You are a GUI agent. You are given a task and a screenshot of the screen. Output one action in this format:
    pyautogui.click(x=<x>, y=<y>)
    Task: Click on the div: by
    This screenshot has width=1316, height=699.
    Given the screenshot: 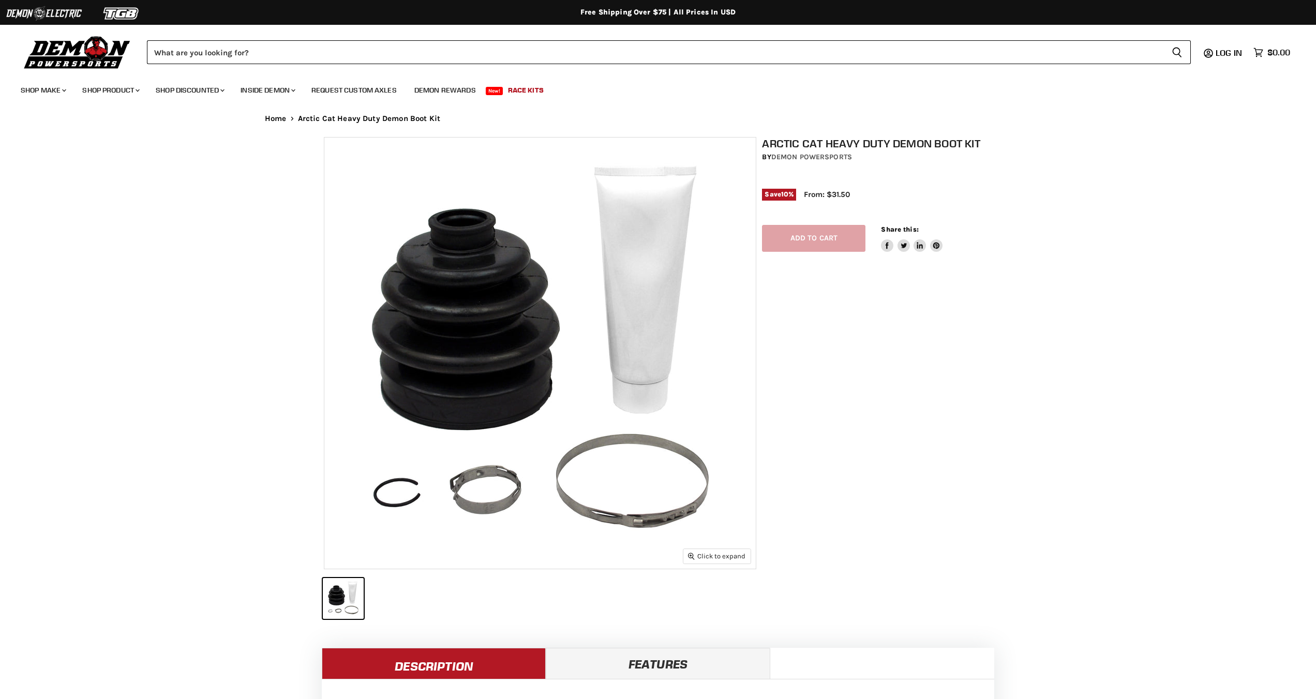 What is the action you would take?
    pyautogui.click(x=880, y=157)
    